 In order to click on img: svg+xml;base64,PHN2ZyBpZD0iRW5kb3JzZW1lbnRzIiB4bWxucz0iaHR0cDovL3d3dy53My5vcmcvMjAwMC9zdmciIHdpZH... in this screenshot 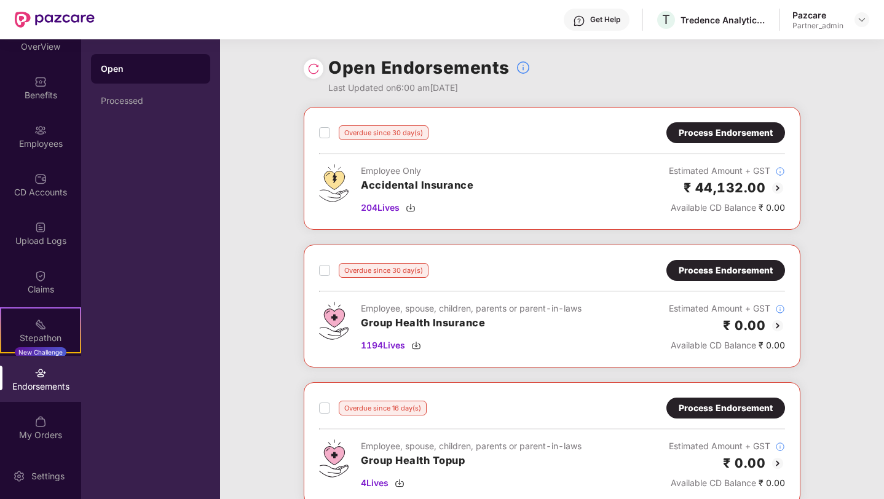, I will do `click(41, 373)`.